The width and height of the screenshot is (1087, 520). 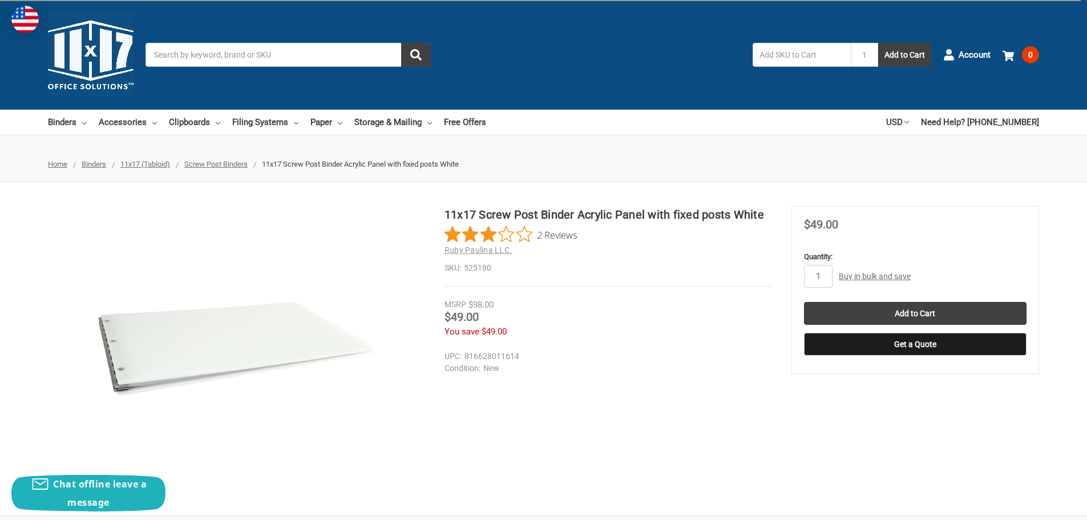 I want to click on span: 11x17 (Tabloid), so click(x=145, y=164).